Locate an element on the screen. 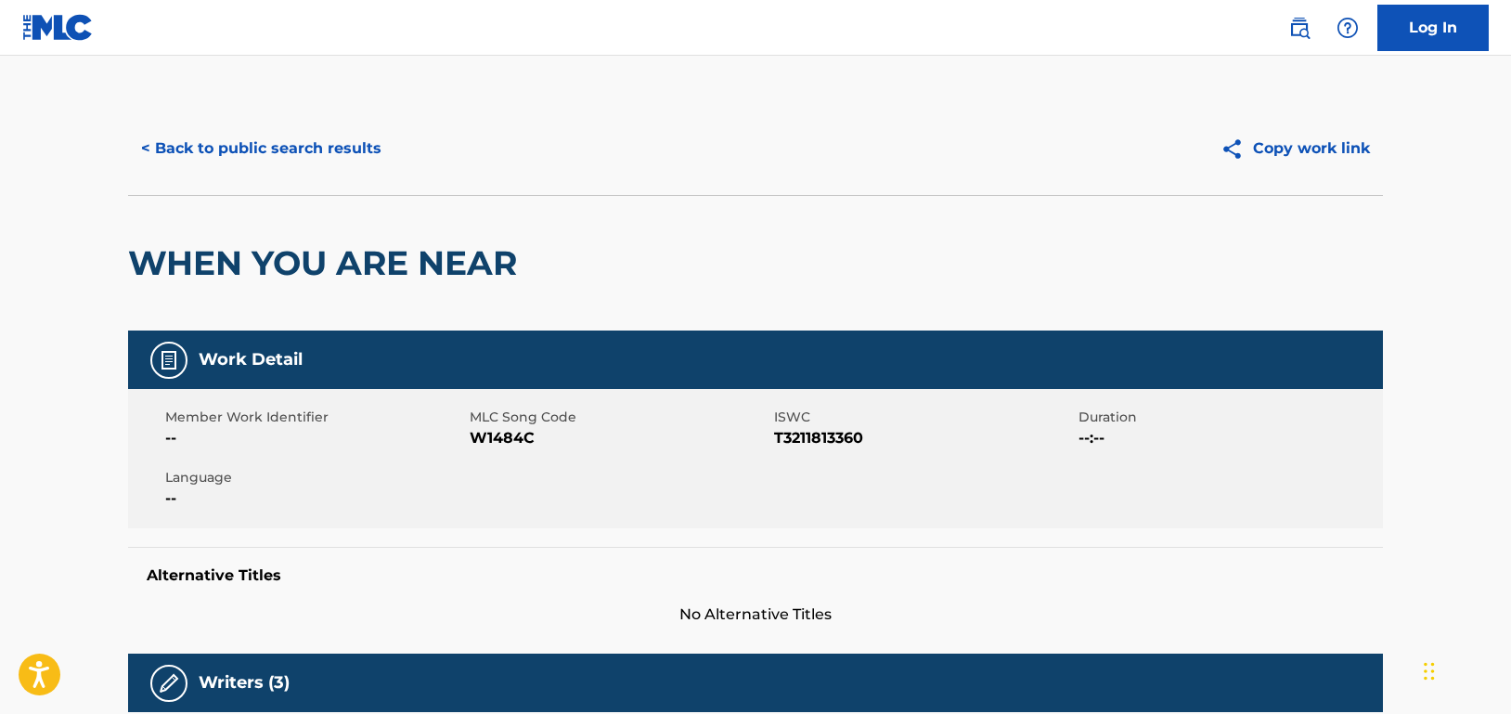 This screenshot has width=1511, height=714. img: Writers is located at coordinates (169, 683).